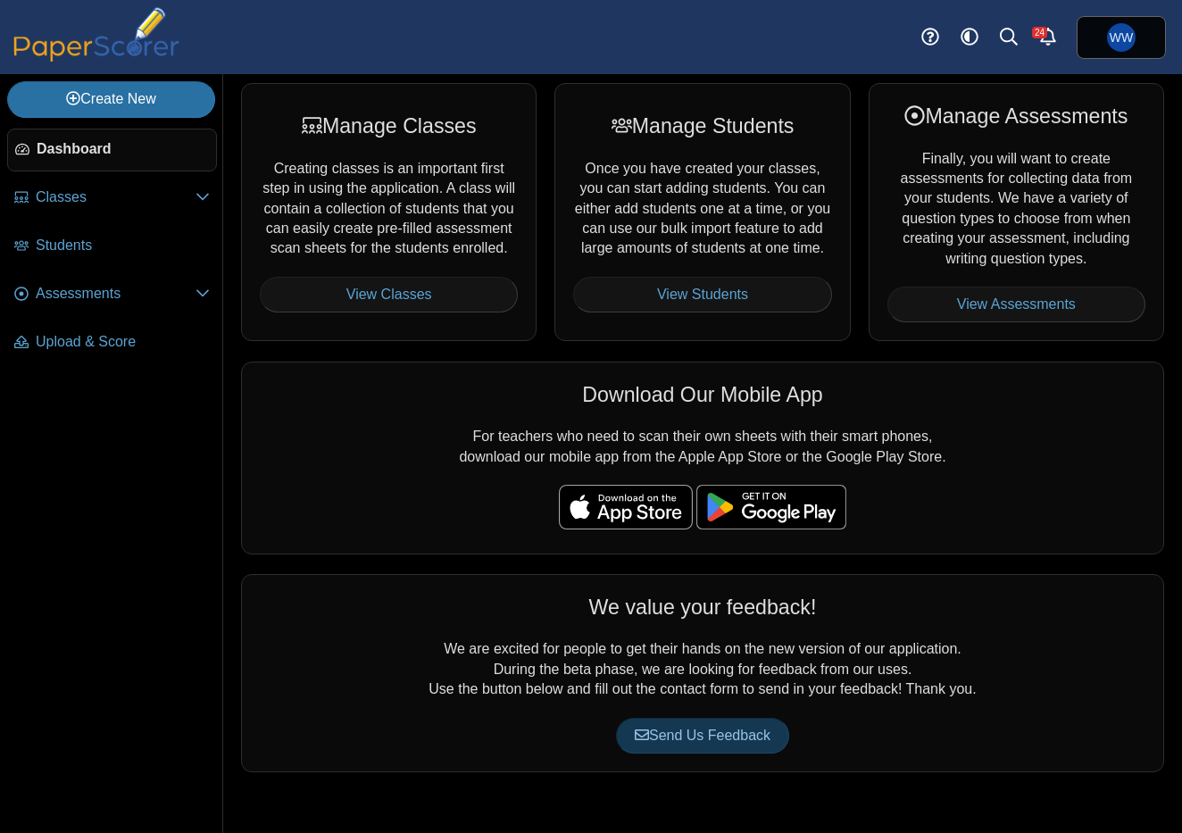  I want to click on img: PaperScorer, so click(96, 34).